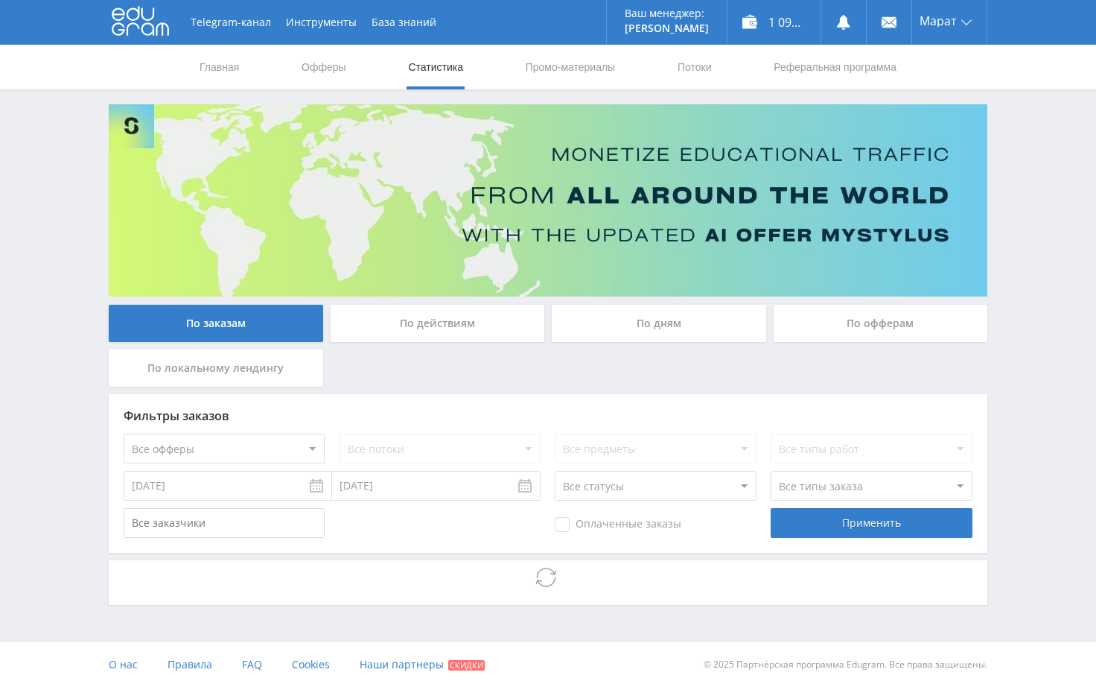 The image size is (1096, 684). Describe the element at coordinates (123, 664) in the screenshot. I see `span: О нас` at that location.